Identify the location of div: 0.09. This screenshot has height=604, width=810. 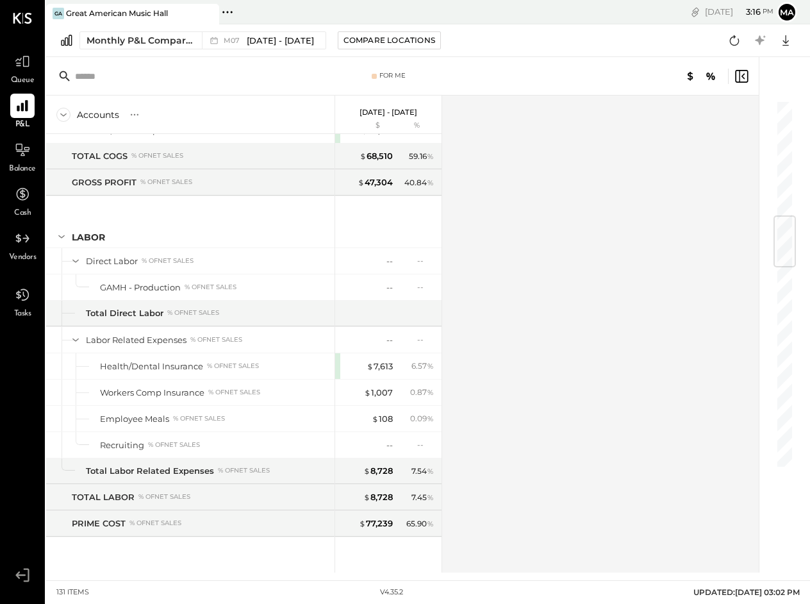
(422, 419).